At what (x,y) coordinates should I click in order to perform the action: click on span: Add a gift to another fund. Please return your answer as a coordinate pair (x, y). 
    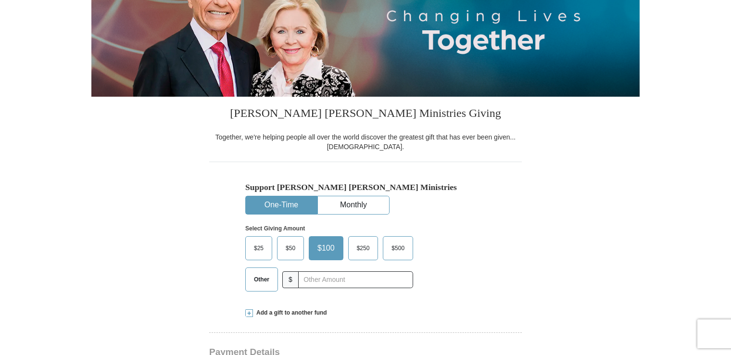
    Looking at the image, I should click on (290, 312).